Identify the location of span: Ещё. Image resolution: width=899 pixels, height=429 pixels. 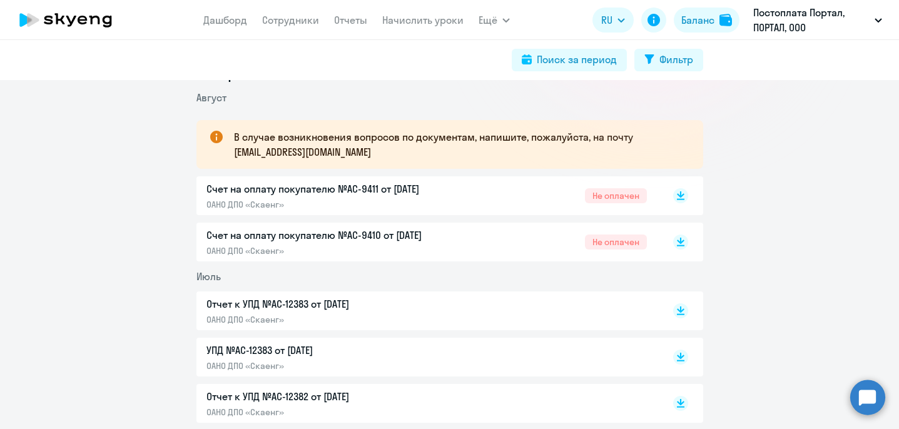
(488, 20).